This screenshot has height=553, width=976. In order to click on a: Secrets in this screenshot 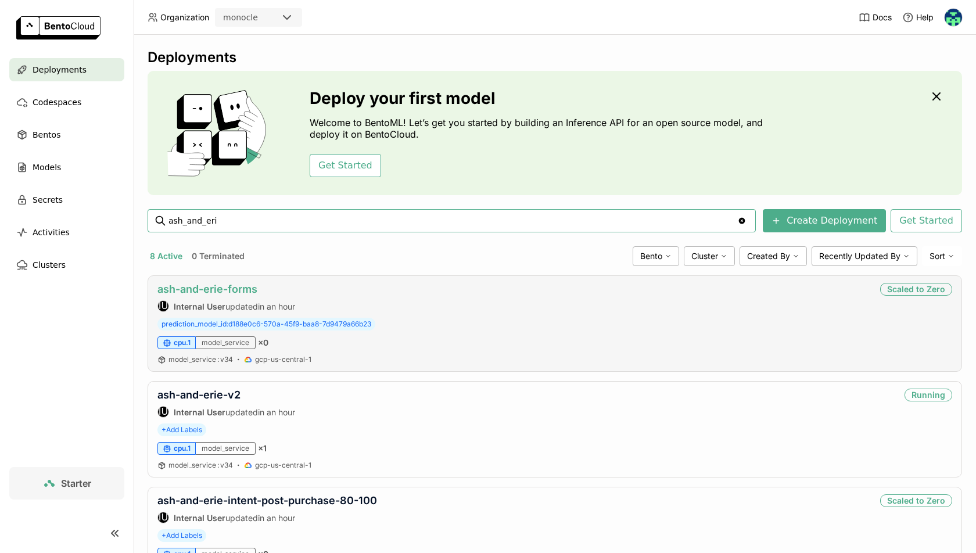, I will do `click(67, 200)`.